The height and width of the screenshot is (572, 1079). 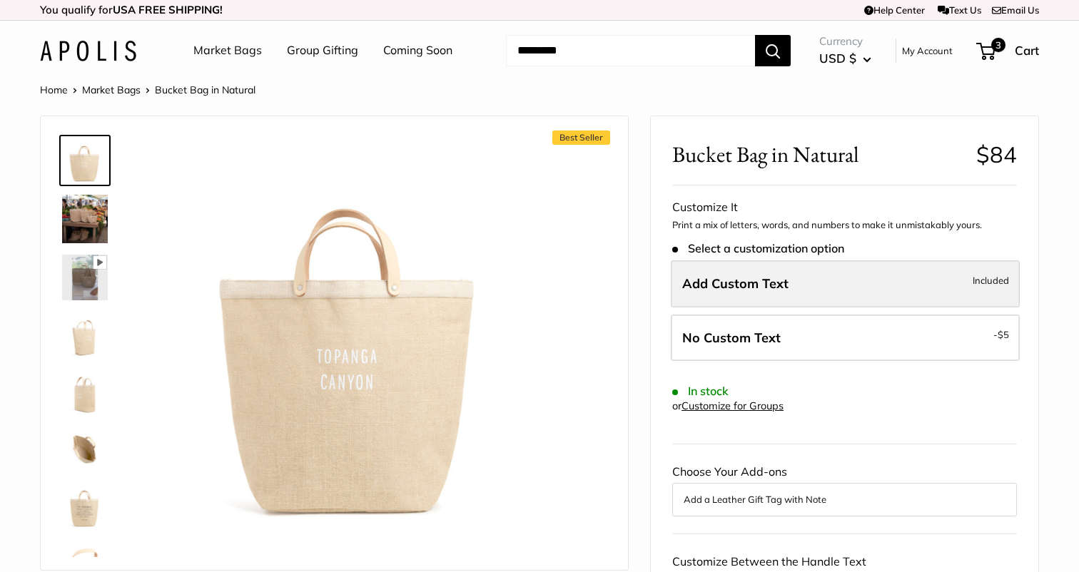 I want to click on span: Cart, so click(x=1027, y=50).